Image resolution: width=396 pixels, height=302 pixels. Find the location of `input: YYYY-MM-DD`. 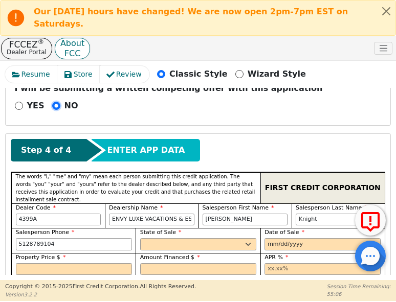

input: YYYY-MM-DD is located at coordinates (322, 245).